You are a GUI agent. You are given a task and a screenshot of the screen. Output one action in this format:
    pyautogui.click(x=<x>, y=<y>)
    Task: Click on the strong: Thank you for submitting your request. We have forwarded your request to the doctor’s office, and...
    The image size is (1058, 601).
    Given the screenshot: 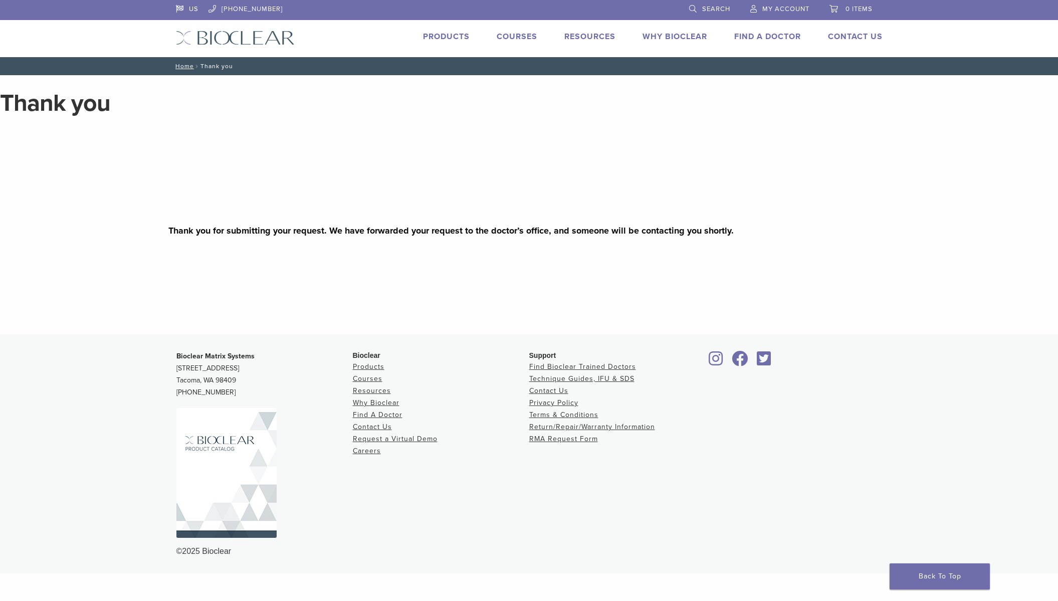 What is the action you would take?
    pyautogui.click(x=451, y=231)
    